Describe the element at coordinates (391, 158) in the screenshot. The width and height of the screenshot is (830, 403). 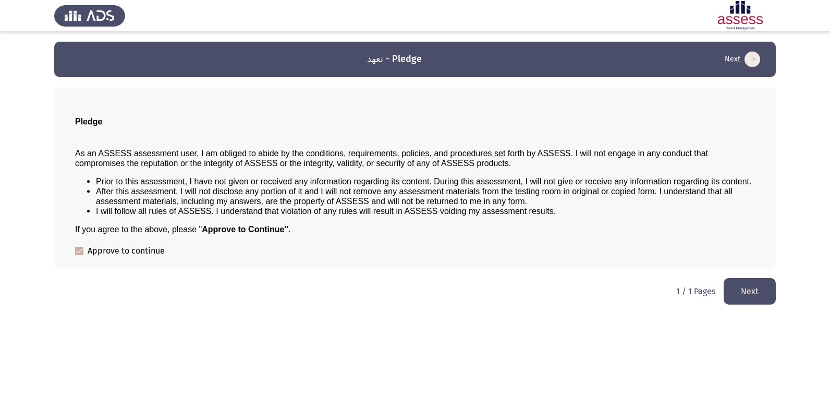
I see `span: As an ASSESS assessment user, I am obliged to abide by the conditions, requirements, policies, an...` at that location.